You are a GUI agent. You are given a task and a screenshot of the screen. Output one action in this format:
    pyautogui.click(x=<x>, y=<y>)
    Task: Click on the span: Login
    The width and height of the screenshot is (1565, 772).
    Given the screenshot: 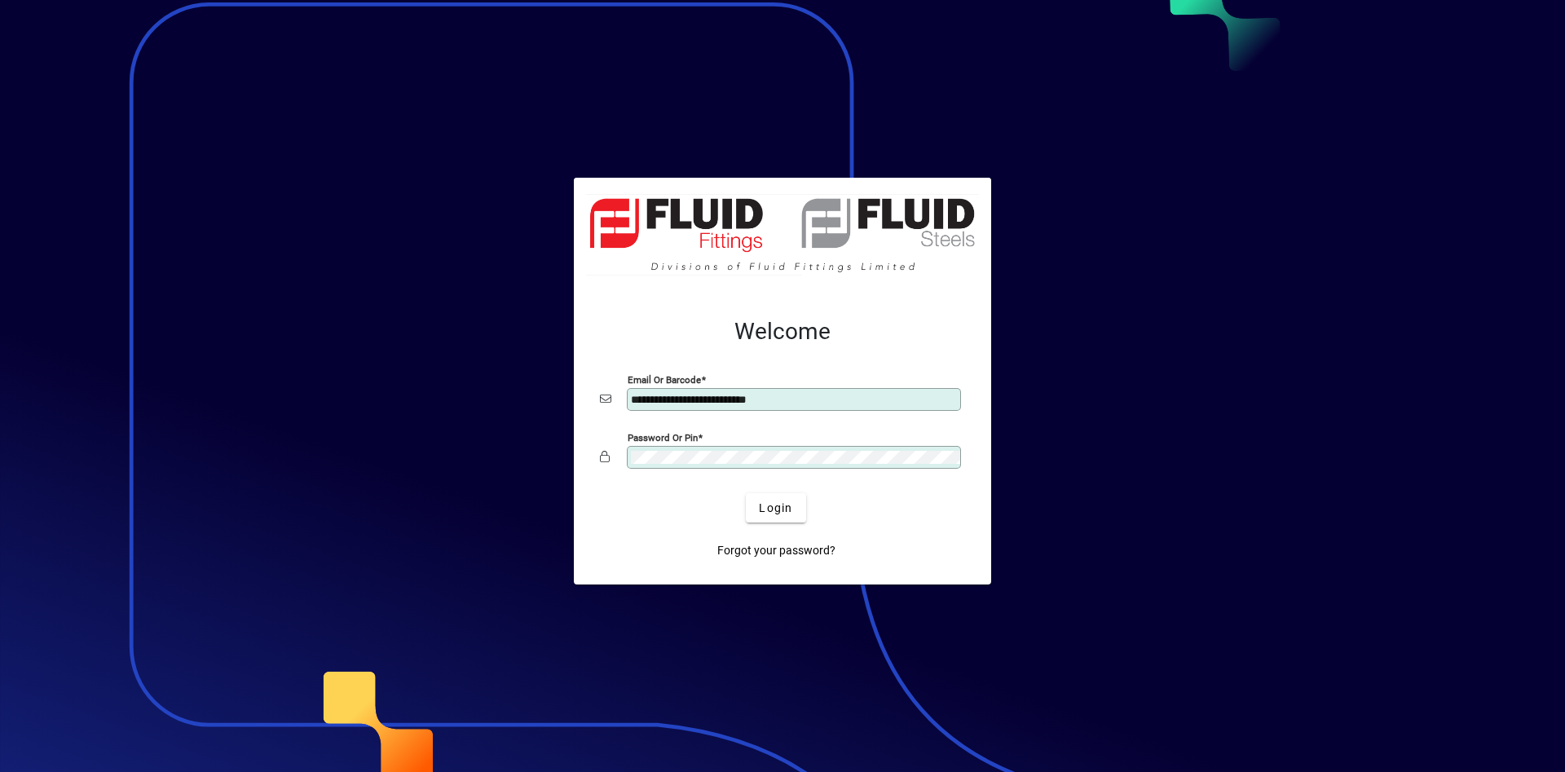 What is the action you would take?
    pyautogui.click(x=775, y=508)
    